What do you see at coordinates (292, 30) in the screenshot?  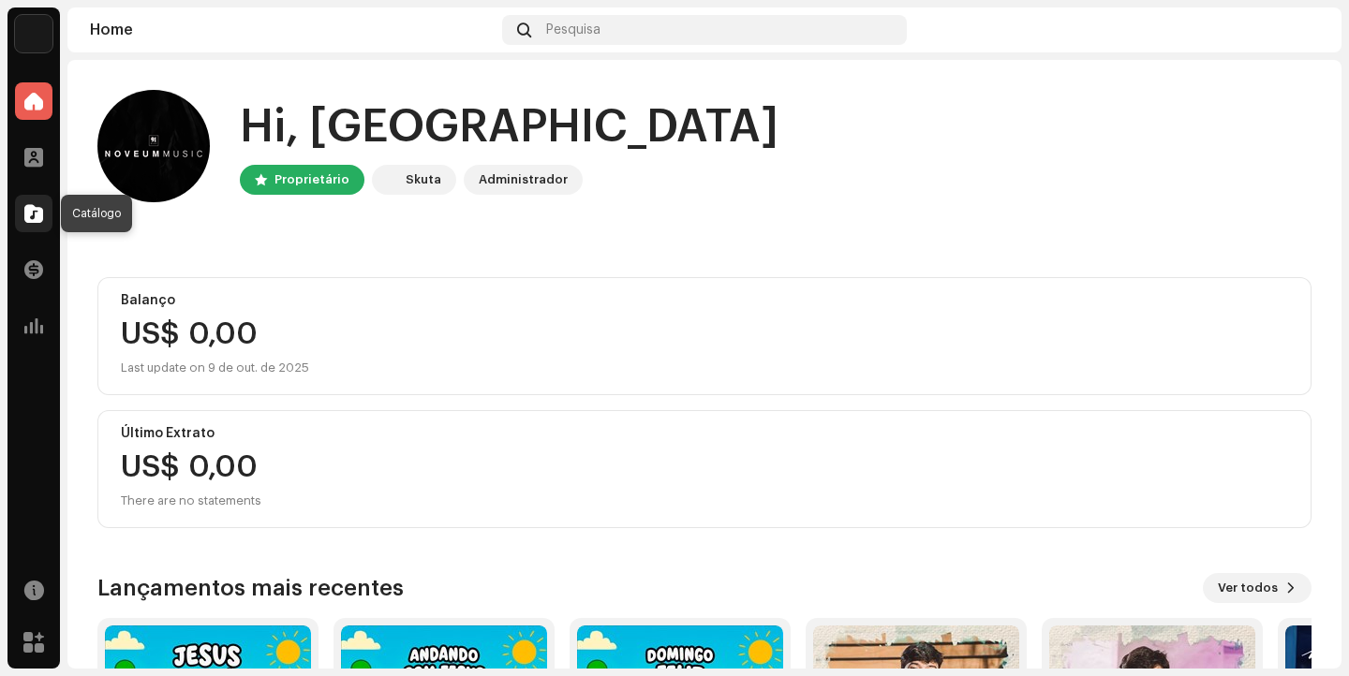 I see `div: Home` at bounding box center [292, 30].